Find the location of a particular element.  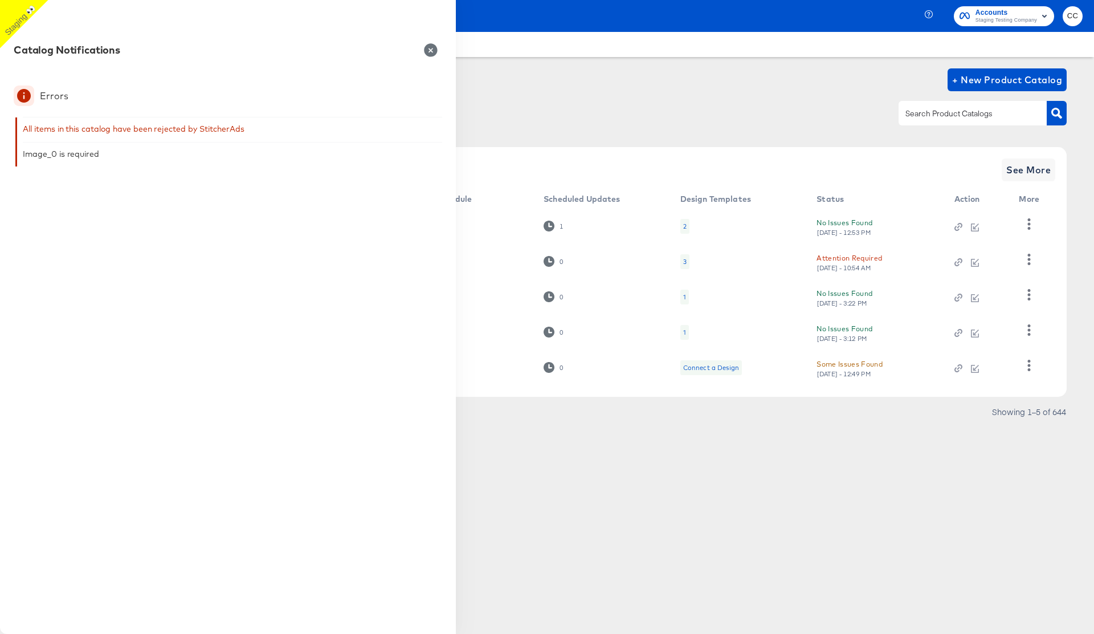

div: Showing 1–5 of 644 is located at coordinates (1029, 411).